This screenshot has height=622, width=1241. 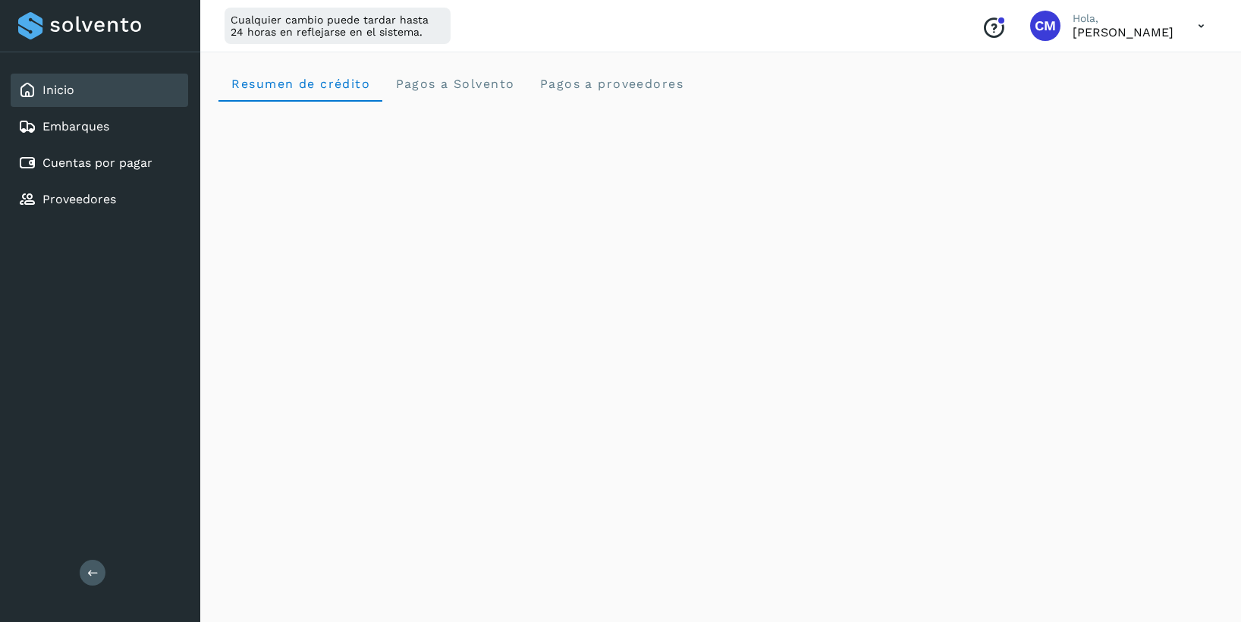 What do you see at coordinates (611, 83) in the screenshot?
I see `span: Pagos a proveedores` at bounding box center [611, 83].